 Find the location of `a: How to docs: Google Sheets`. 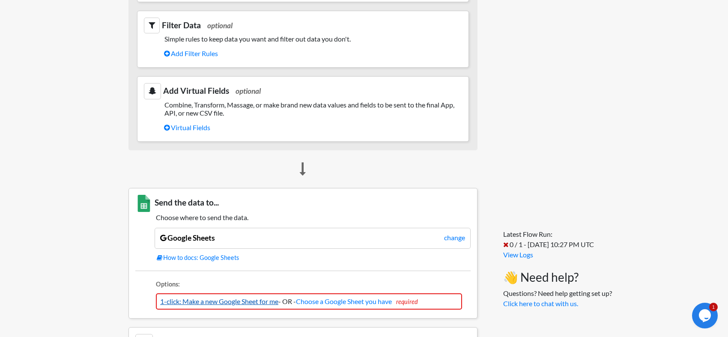

a: How to docs: Google Sheets is located at coordinates (314, 258).